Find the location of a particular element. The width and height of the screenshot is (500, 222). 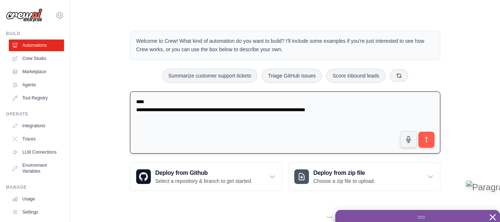

a: Integrations is located at coordinates (36, 126).